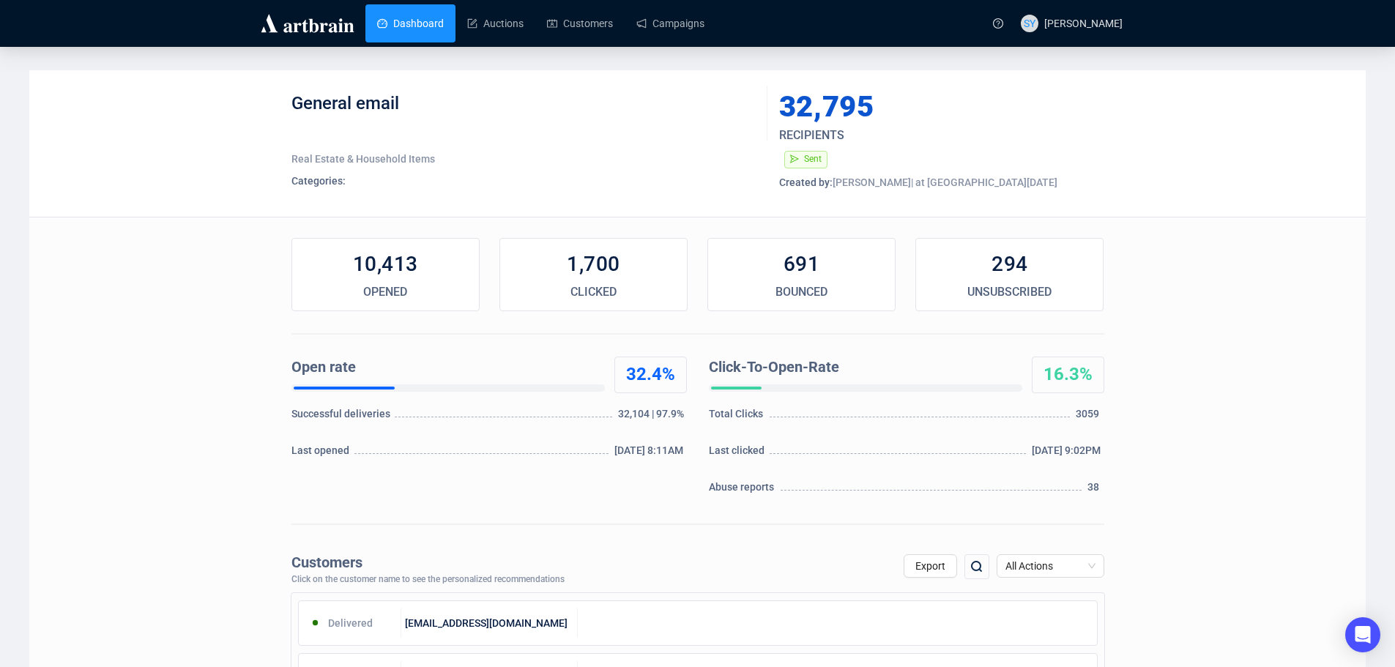  What do you see at coordinates (1009, 292) in the screenshot?
I see `div: UNSUBSCRIBED` at bounding box center [1009, 292].